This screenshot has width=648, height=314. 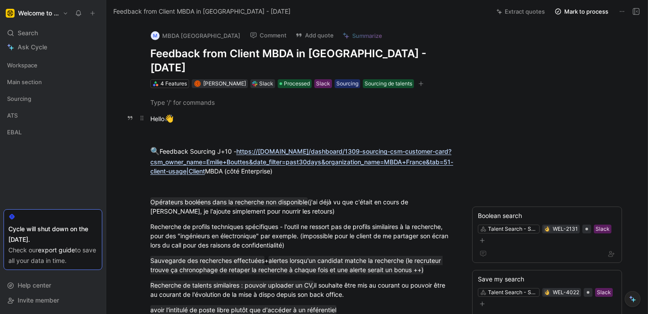 What do you see at coordinates (38, 13) in the screenshot?
I see `h1: Welcome to the Jungle` at bounding box center [38, 13].